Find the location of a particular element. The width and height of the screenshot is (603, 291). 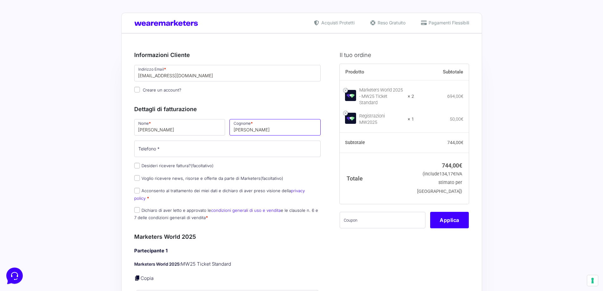

button: Applica is located at coordinates (450, 220).